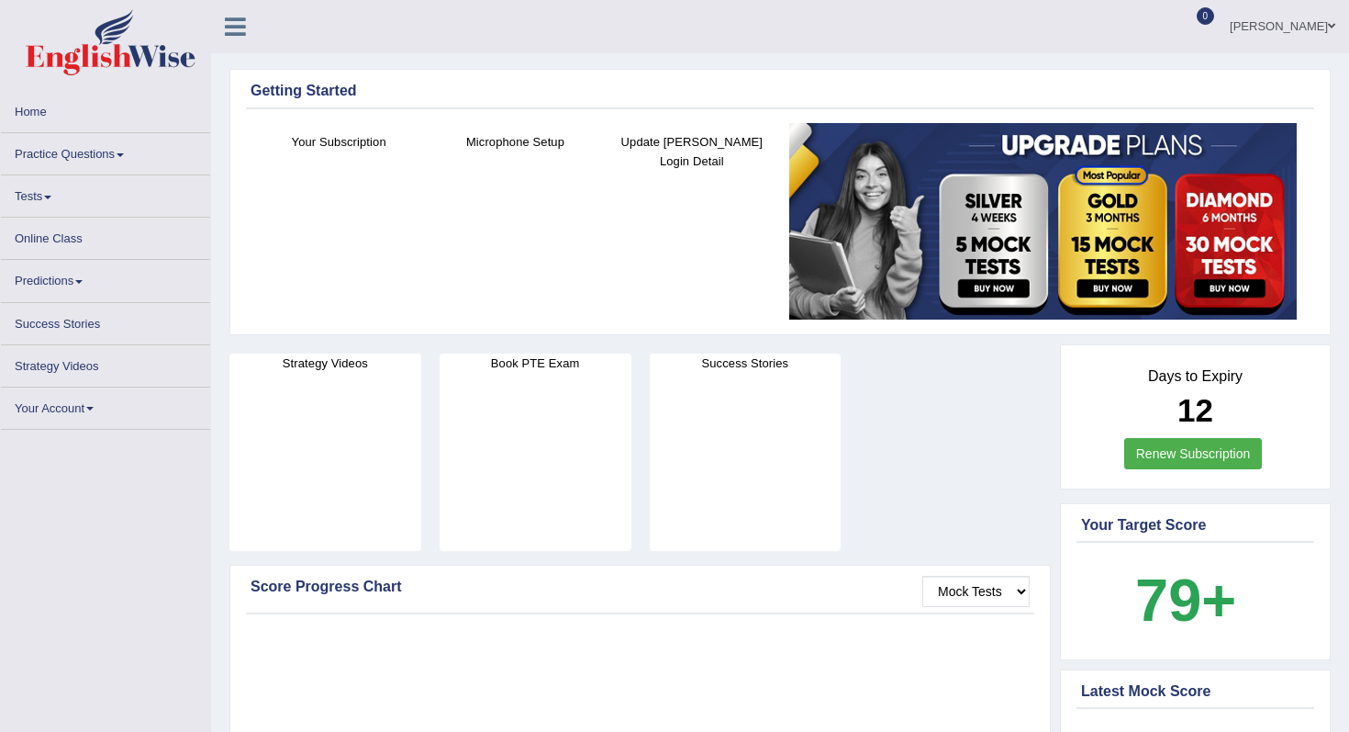  Describe the element at coordinates (106, 235) in the screenshot. I see `a: Online Class` at that location.